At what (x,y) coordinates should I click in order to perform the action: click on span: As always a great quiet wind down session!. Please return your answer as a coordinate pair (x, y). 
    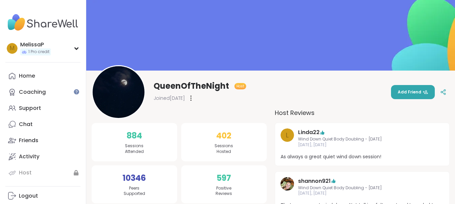
    Looking at the image, I should click on (362, 157).